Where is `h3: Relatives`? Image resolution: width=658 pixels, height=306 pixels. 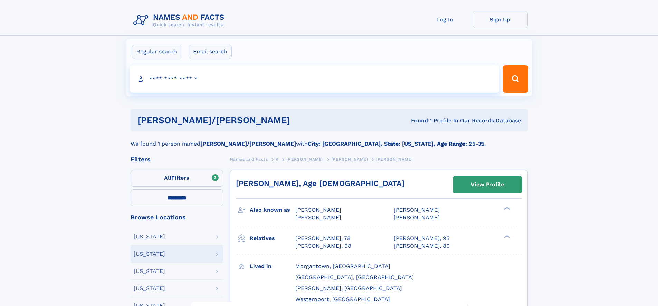
h3: Relatives is located at coordinates (273, 239).